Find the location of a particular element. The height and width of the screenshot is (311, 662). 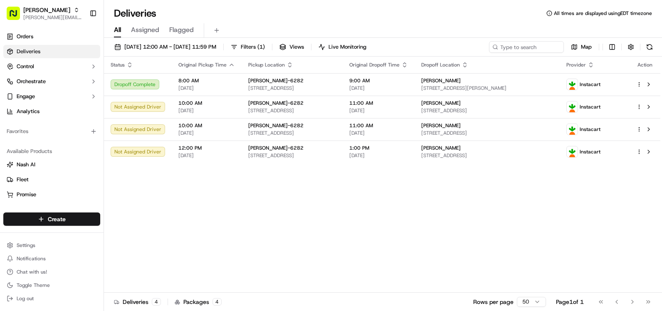

span: Create is located at coordinates (57, 219).